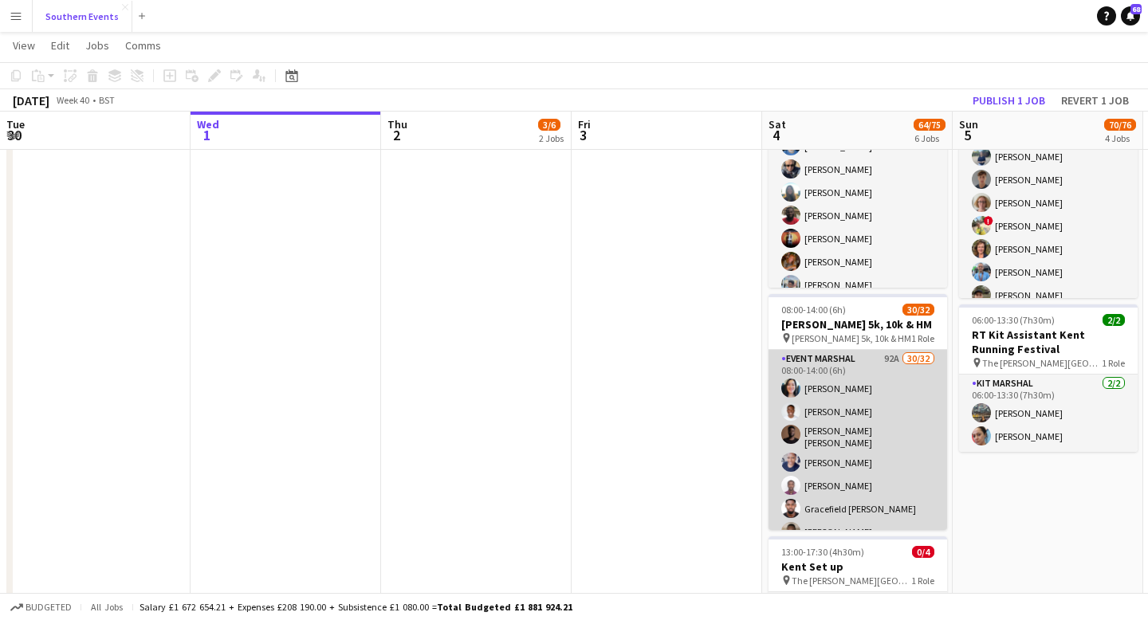 The image size is (1148, 620). What do you see at coordinates (24, 45) in the screenshot?
I see `span: View` at bounding box center [24, 45].